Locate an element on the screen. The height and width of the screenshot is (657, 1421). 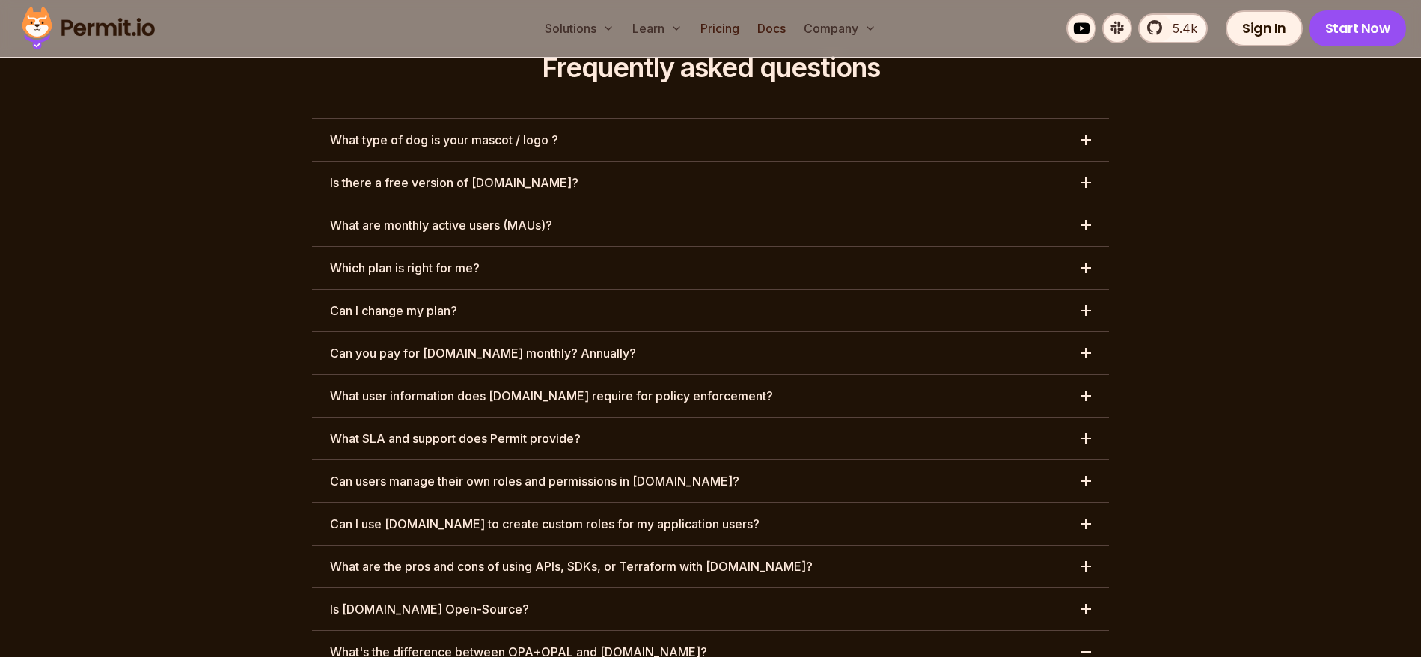
img: Permit logo is located at coordinates (88, 28).